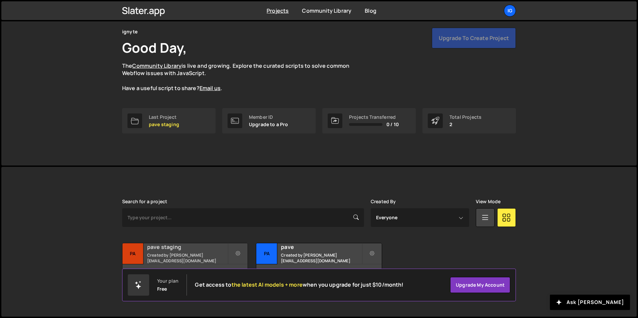 The width and height of the screenshot is (638, 318). I want to click on div: Total Projects, so click(466, 117).